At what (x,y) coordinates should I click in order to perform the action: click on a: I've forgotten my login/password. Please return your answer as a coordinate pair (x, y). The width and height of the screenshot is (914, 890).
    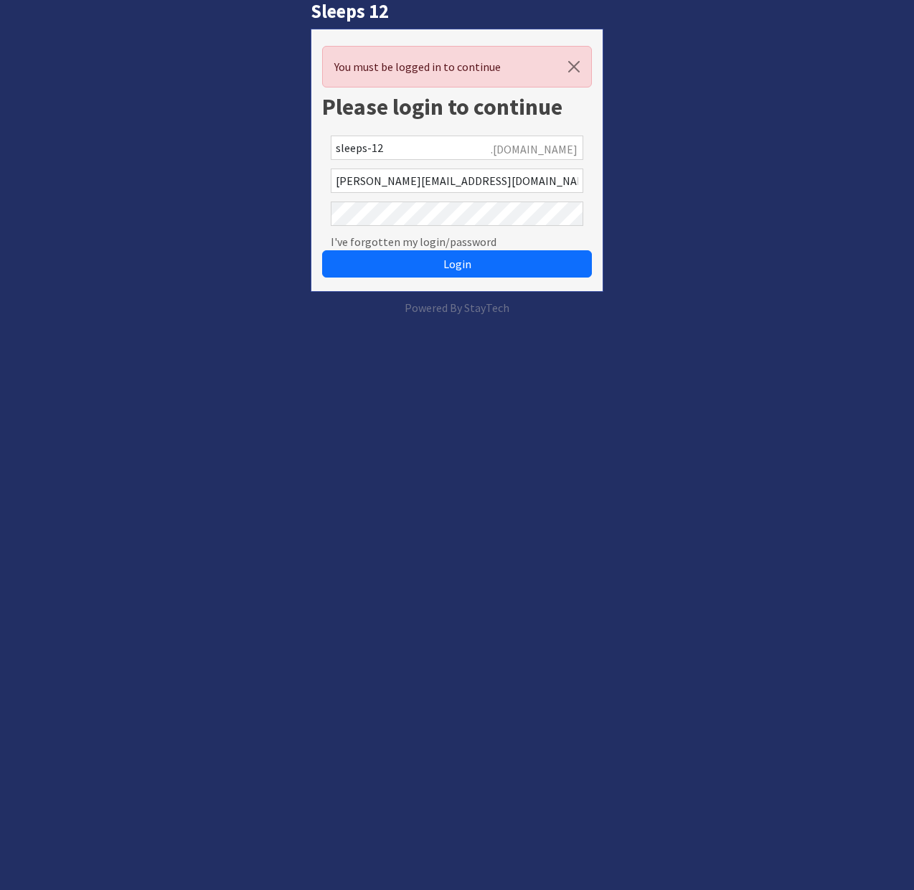
    Looking at the image, I should click on (413, 242).